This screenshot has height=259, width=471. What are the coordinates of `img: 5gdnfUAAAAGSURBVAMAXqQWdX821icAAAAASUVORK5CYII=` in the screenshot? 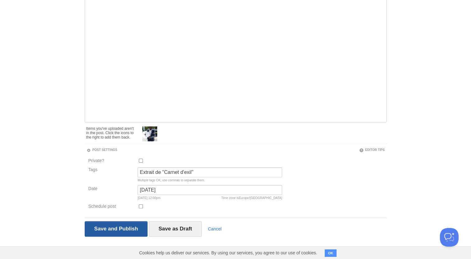 It's located at (150, 134).